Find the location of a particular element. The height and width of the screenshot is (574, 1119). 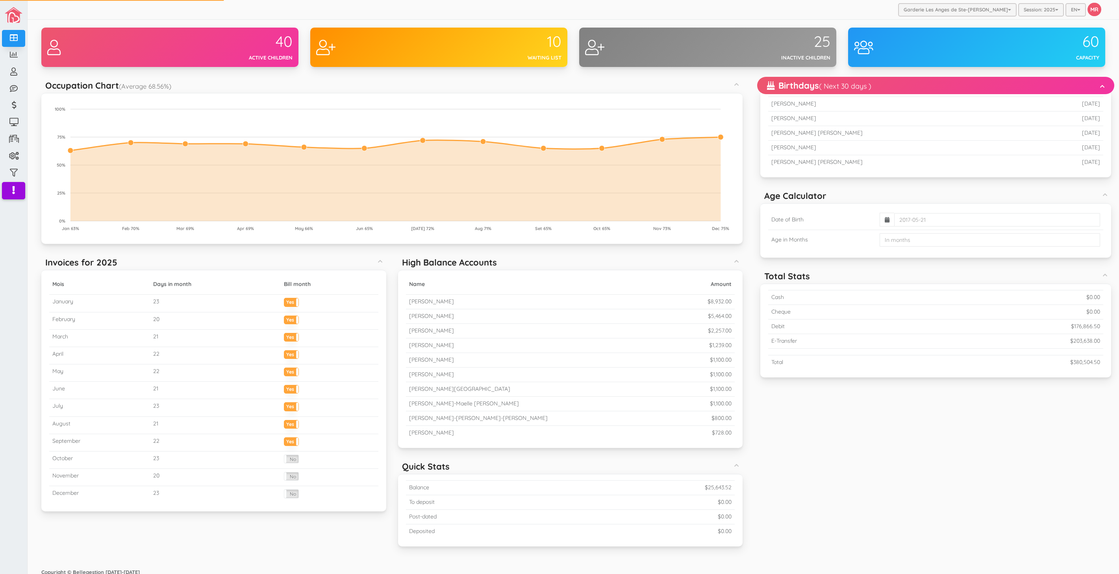

h5: Amount is located at coordinates (706, 284).